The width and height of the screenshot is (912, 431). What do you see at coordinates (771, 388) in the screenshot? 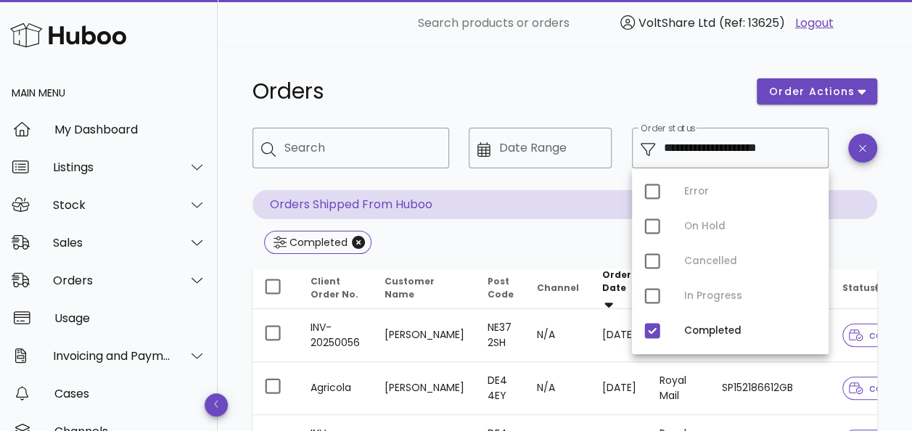
I see `td: SP152186612GB` at bounding box center [771, 388].